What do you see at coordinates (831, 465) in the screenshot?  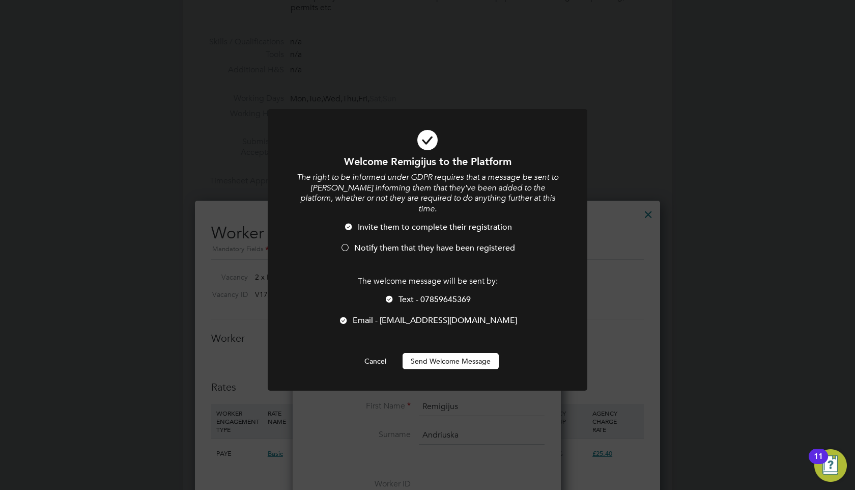 I see `button: Open Resource Center, 11 new notifications` at bounding box center [831, 465].